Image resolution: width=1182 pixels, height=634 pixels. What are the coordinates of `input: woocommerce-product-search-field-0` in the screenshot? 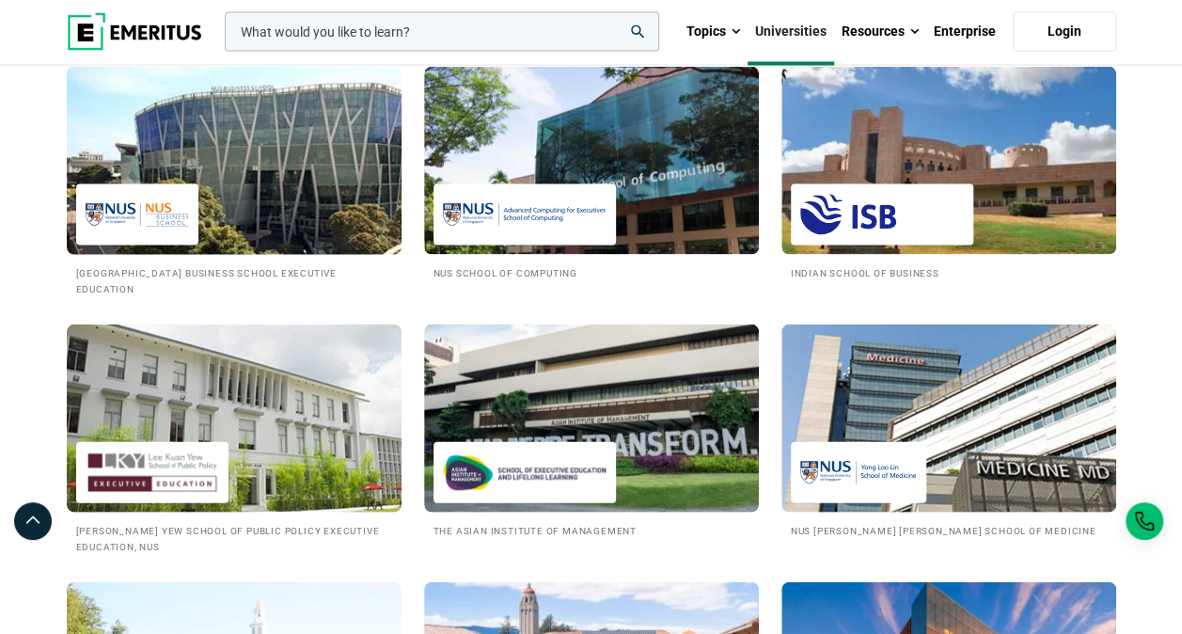 It's located at (442, 32).